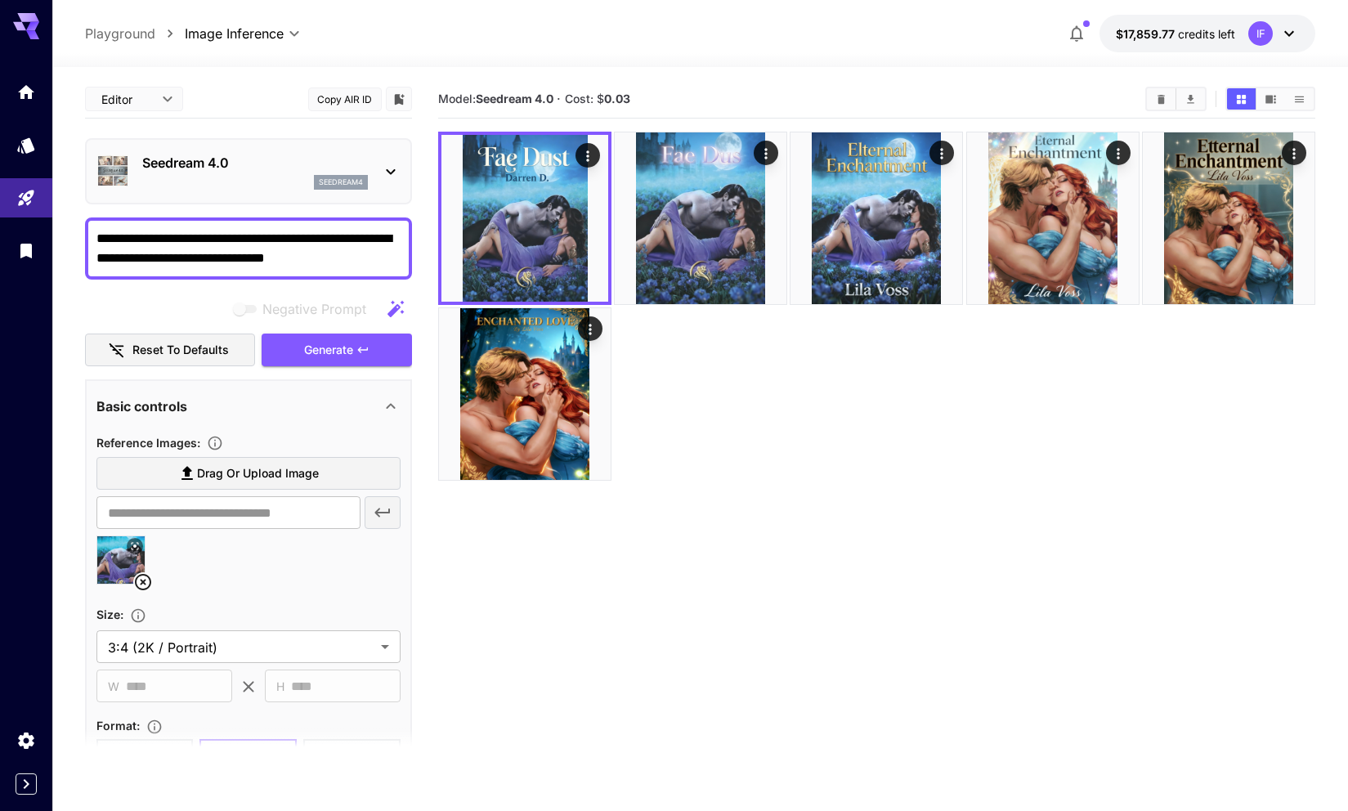 This screenshot has height=811, width=1348. Describe the element at coordinates (26, 784) in the screenshot. I see `div: Expand sidebar` at that location.